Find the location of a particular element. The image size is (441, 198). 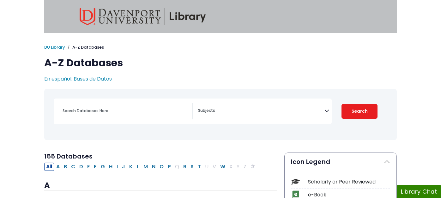

button: Filter Results H is located at coordinates (111, 167).